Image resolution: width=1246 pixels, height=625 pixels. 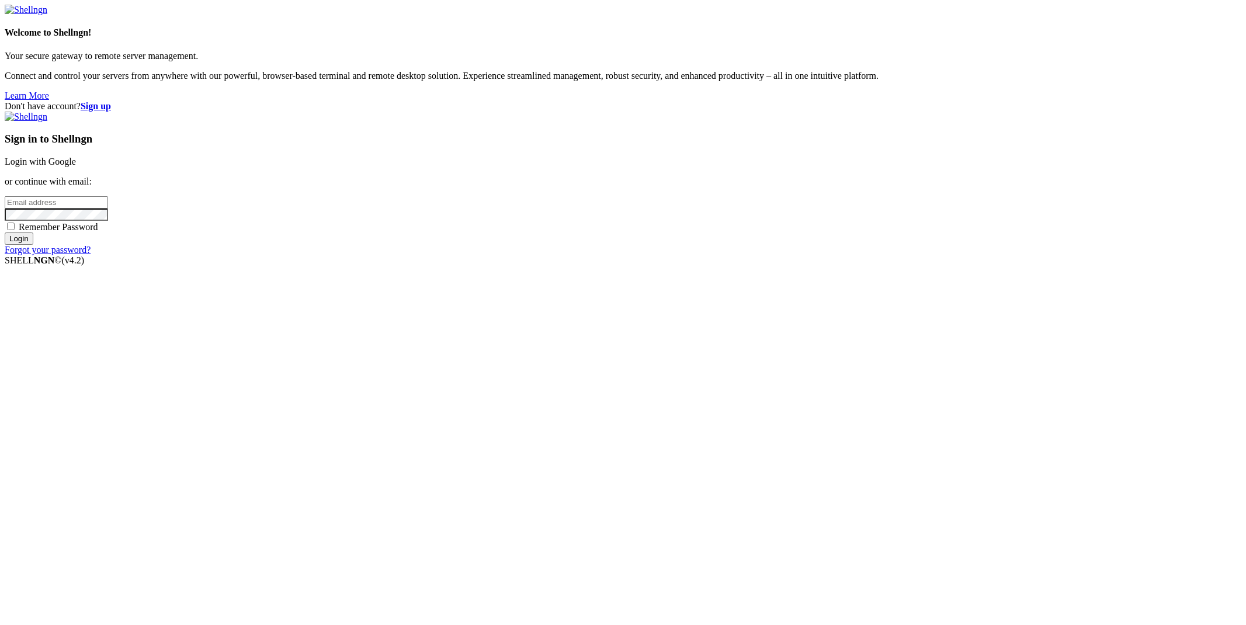 What do you see at coordinates (623, 139) in the screenshot?
I see `h3: Sign in to Shellngn` at bounding box center [623, 139].